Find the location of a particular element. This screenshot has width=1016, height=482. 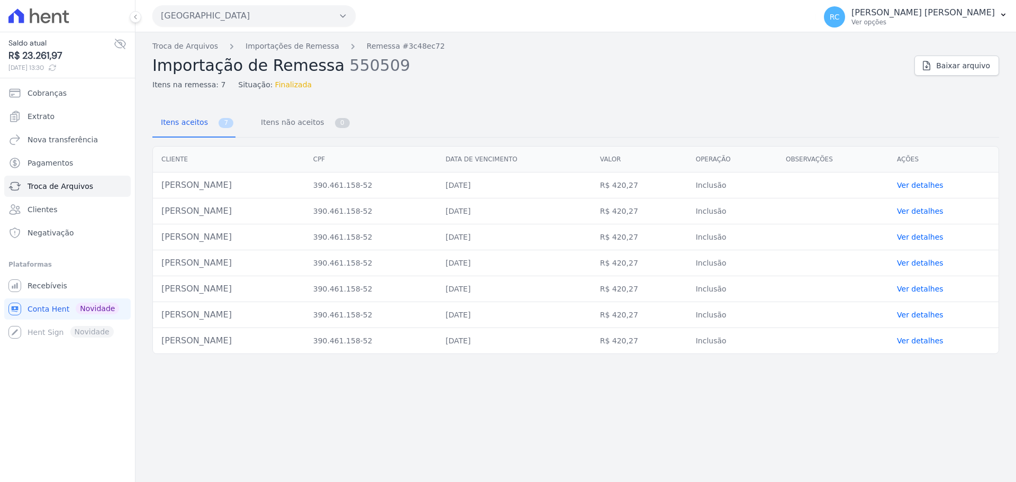

span: R$ 23.261,97 is located at coordinates (61, 56).